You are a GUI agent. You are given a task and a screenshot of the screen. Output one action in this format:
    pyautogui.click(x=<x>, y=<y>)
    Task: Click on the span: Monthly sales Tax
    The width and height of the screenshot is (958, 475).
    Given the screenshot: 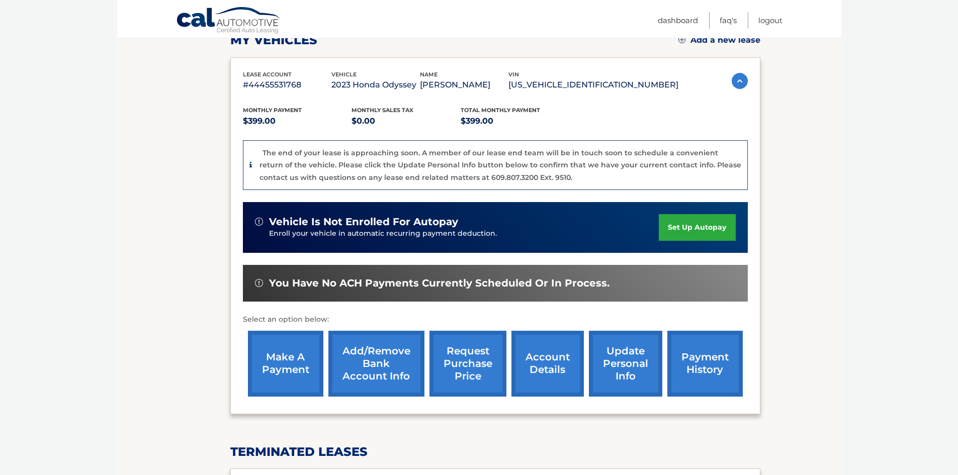 What is the action you would take?
    pyautogui.click(x=382, y=110)
    